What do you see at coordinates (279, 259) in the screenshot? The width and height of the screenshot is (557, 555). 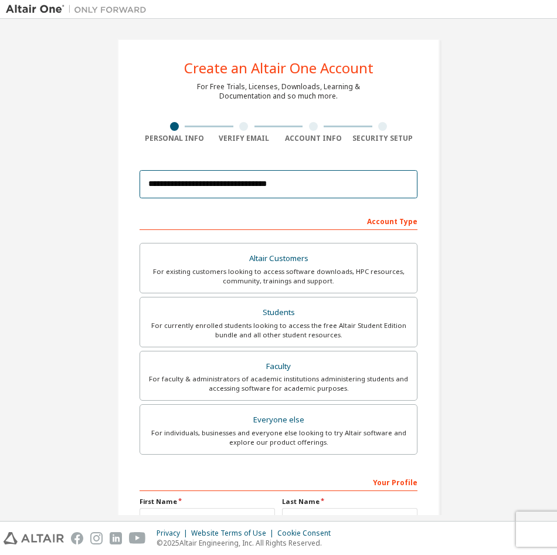 I see `div: Altair Customers` at bounding box center [279, 259].